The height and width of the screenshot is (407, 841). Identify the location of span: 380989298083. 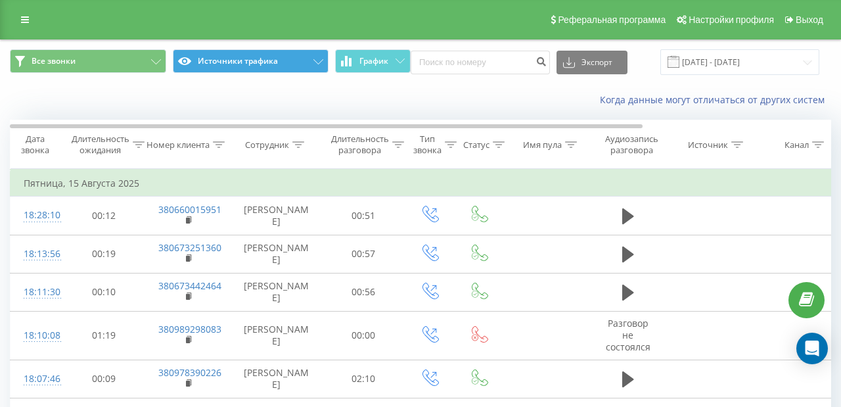
(190, 329).